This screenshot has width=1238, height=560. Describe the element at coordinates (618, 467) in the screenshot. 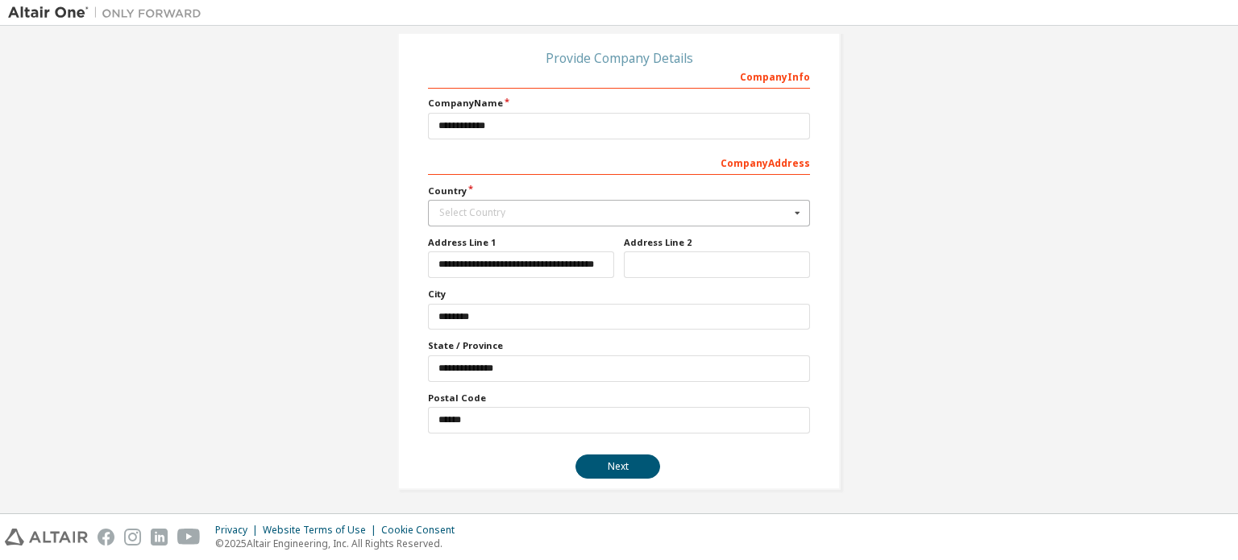

I see `button: Next` at that location.